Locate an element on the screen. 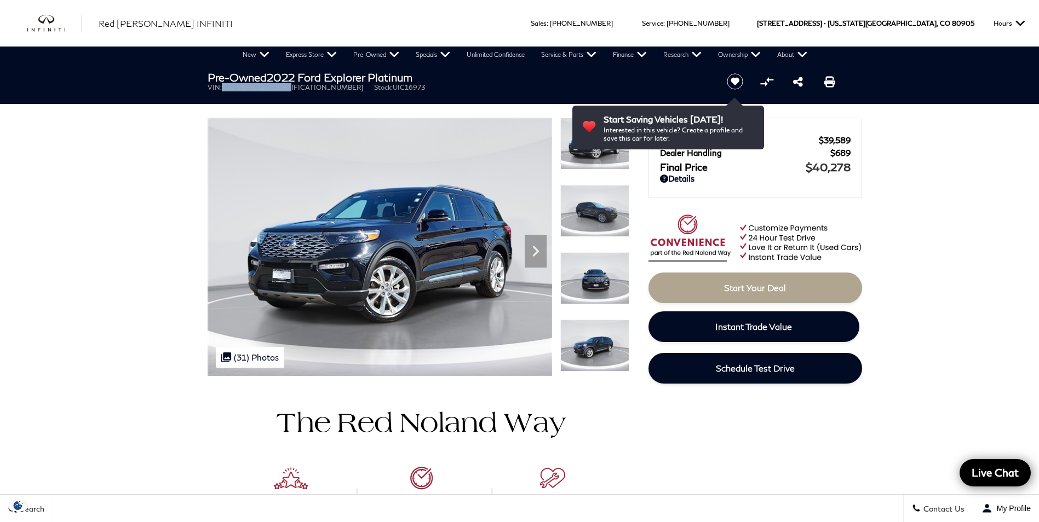  a: Dealer Handling $689 is located at coordinates (755, 153).